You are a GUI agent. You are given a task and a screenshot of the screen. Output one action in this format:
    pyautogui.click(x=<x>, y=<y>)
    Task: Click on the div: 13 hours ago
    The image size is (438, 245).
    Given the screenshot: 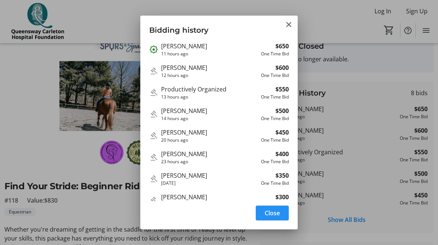 What is the action you would take?
    pyautogui.click(x=209, y=97)
    